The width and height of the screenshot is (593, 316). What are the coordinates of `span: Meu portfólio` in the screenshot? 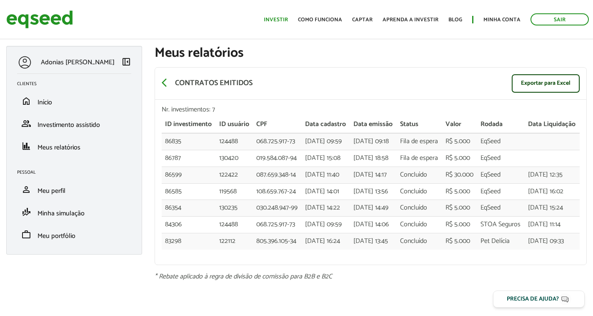 It's located at (56, 236).